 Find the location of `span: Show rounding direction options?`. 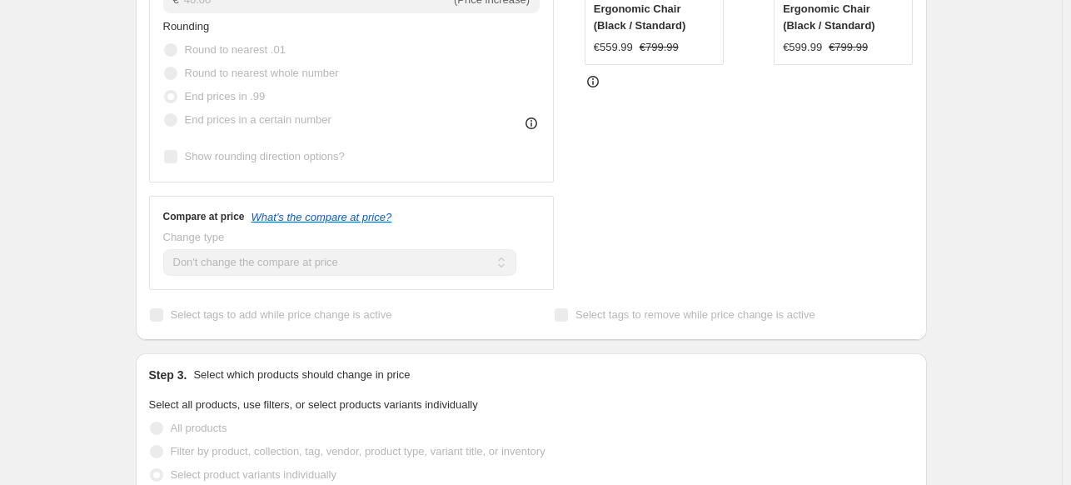

span: Show rounding direction options? is located at coordinates (265, 156).